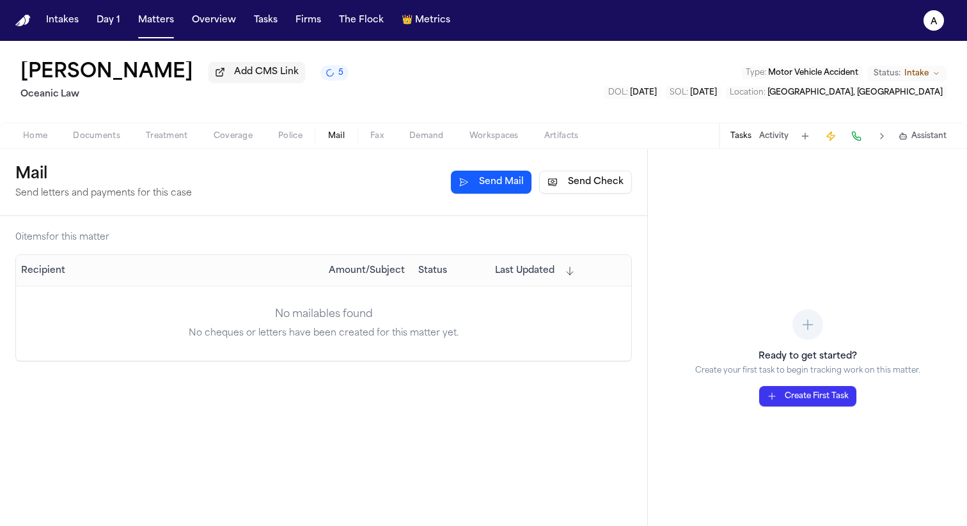  What do you see at coordinates (756, 73) in the screenshot?
I see `span: Type :` at bounding box center [756, 73].